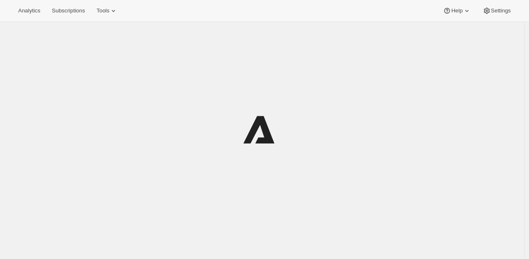 This screenshot has height=259, width=529. Describe the element at coordinates (103, 11) in the screenshot. I see `span: Tools` at that location.